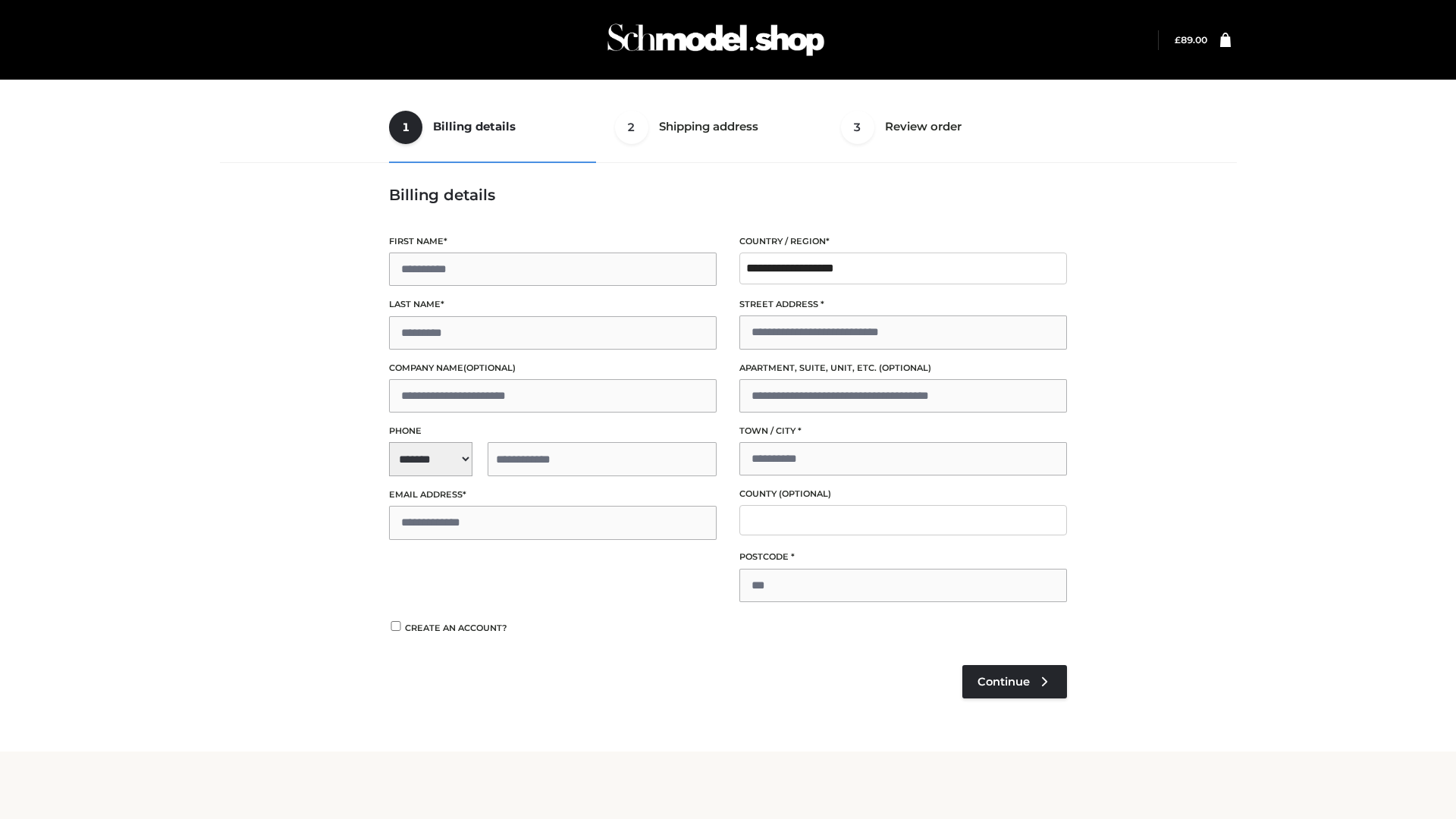 This screenshot has height=819, width=1456. Describe the element at coordinates (903, 557) in the screenshot. I see `label: Postcode` at that location.